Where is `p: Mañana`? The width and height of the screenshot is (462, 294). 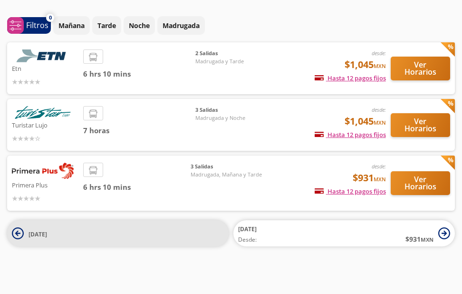 p: Mañana is located at coordinates (71, 25).